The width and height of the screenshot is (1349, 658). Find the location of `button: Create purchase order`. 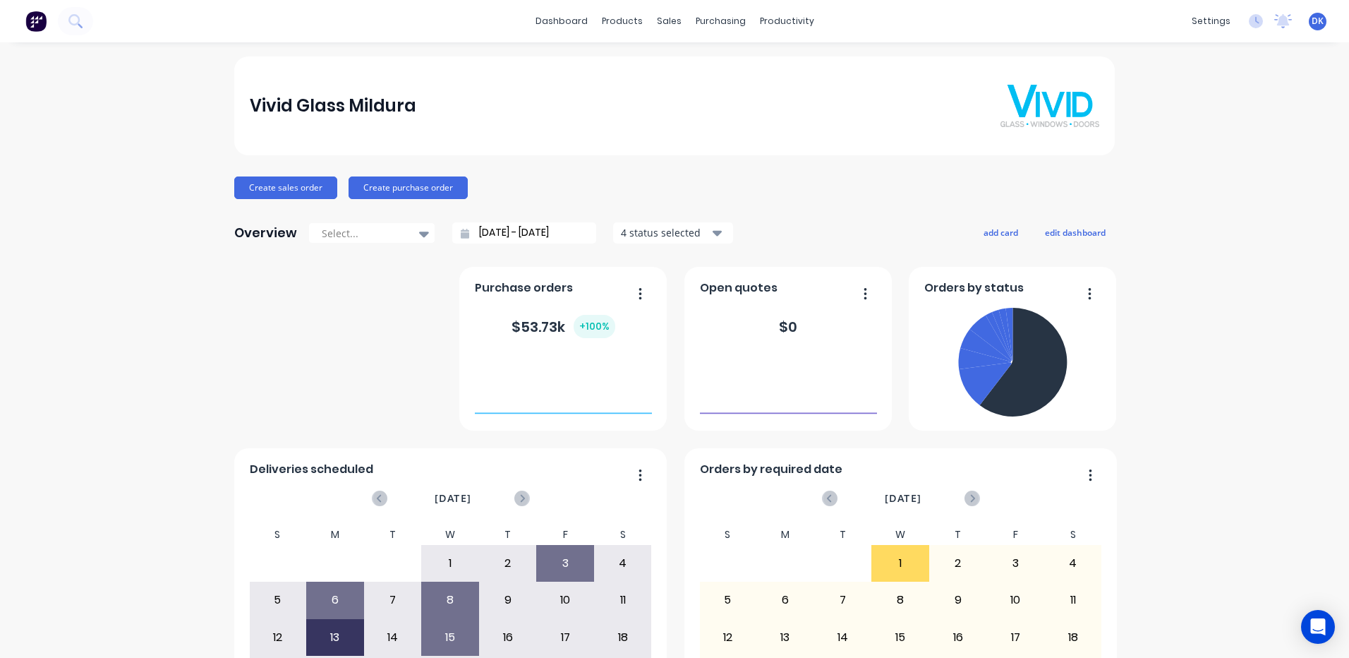

button: Create purchase order is located at coordinates (408, 188).